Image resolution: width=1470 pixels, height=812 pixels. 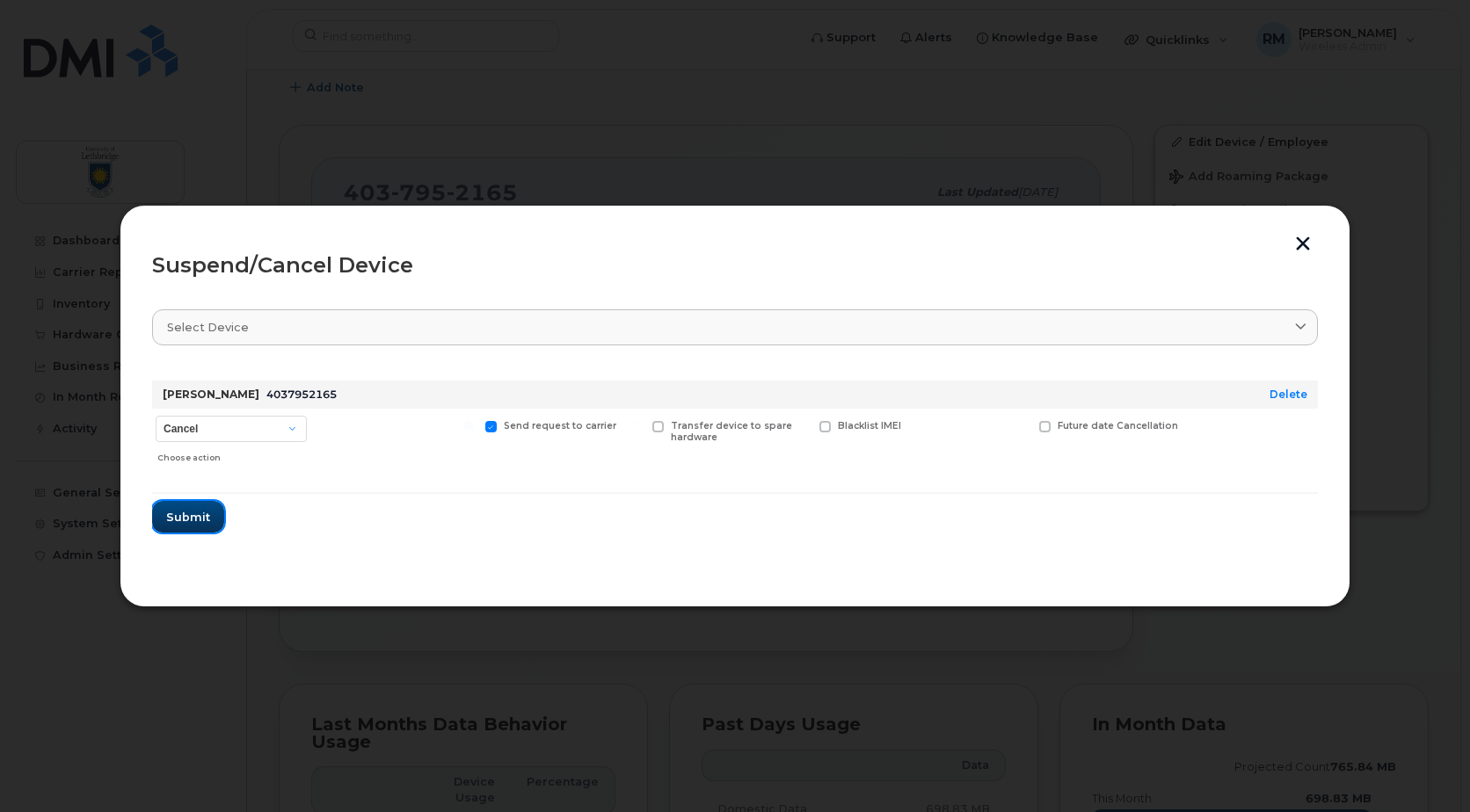 What do you see at coordinates (1022, 425) in the screenshot?
I see `input: Future date Cancellation` at bounding box center [1022, 425].